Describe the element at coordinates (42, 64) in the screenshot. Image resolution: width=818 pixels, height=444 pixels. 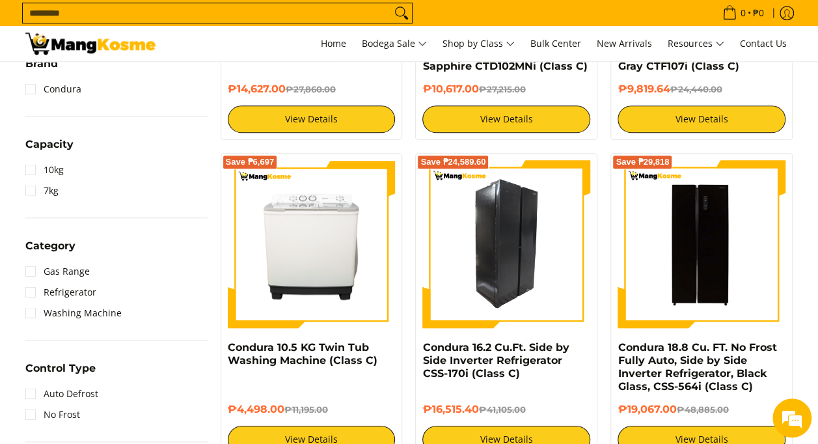
I see `span: Brand` at that location.